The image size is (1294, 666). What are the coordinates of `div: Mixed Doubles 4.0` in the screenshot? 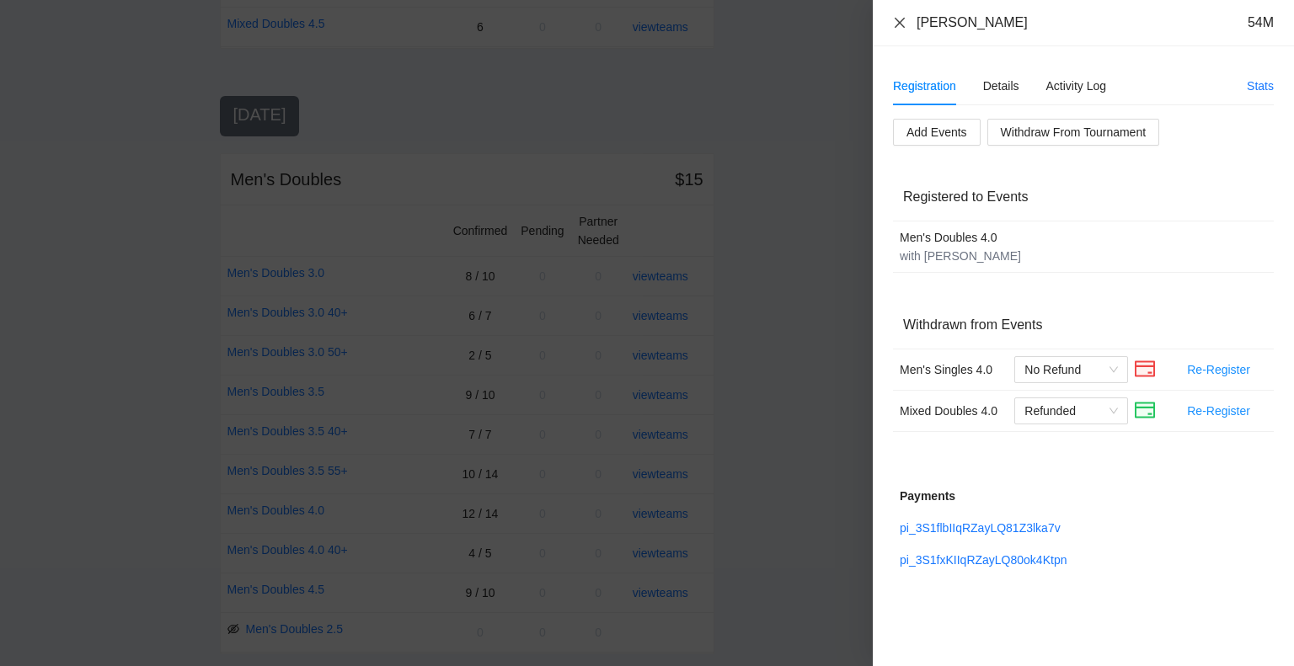 It's located at (950, 411).